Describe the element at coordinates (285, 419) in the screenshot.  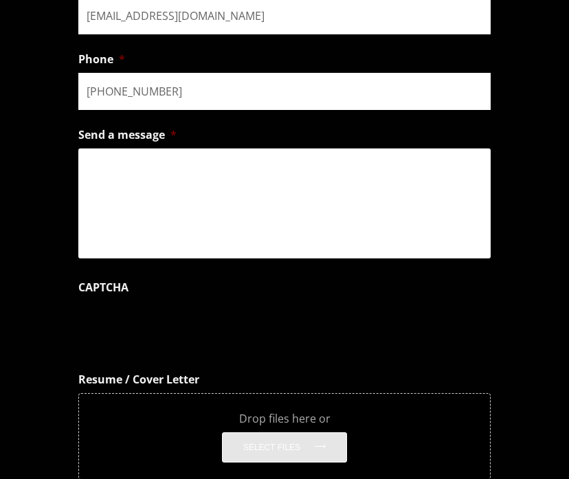
I see `span: Drop files here or` at that location.